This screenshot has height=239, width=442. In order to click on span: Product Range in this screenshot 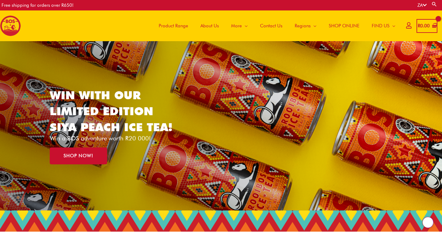, I will do `click(173, 26)`.